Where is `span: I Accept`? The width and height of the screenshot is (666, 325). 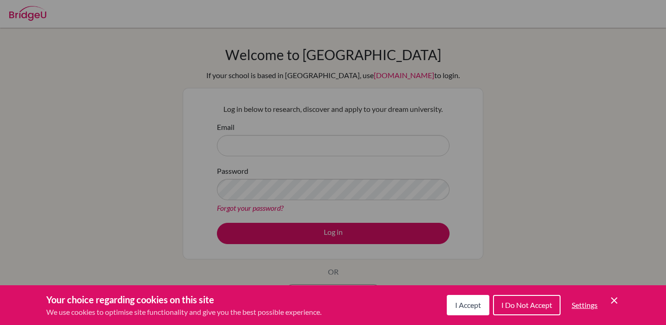 span: I Accept is located at coordinates (468, 305).